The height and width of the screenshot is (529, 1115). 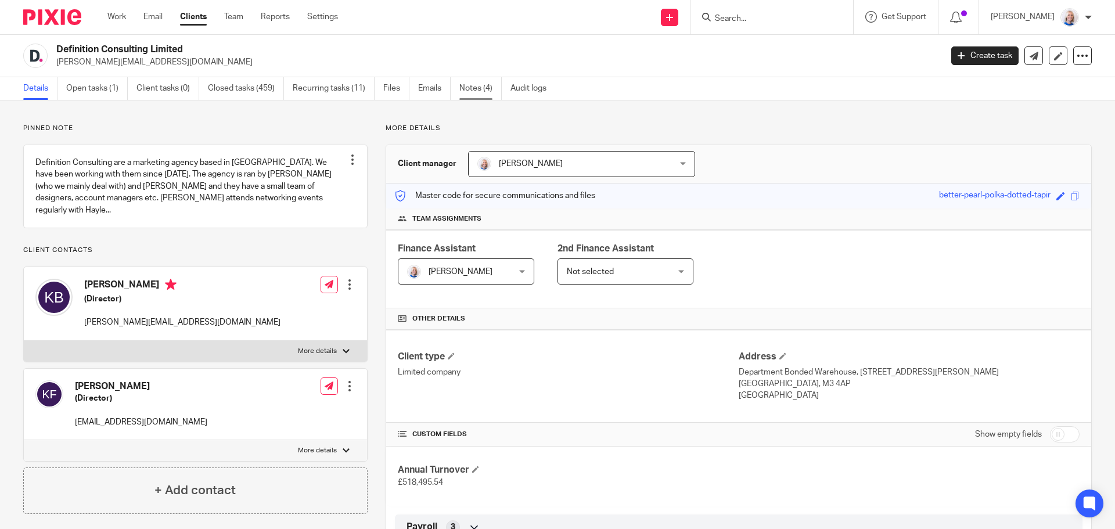 I want to click on p: Limited company, so click(x=568, y=372).